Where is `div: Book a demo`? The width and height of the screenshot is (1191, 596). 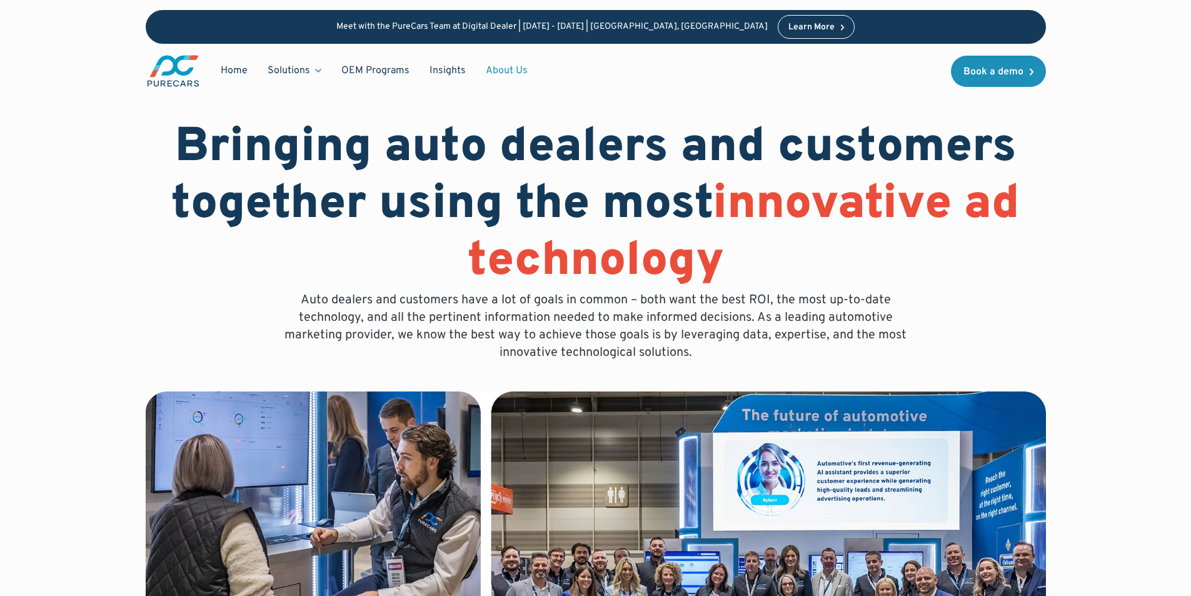 div: Book a demo is located at coordinates (993, 72).